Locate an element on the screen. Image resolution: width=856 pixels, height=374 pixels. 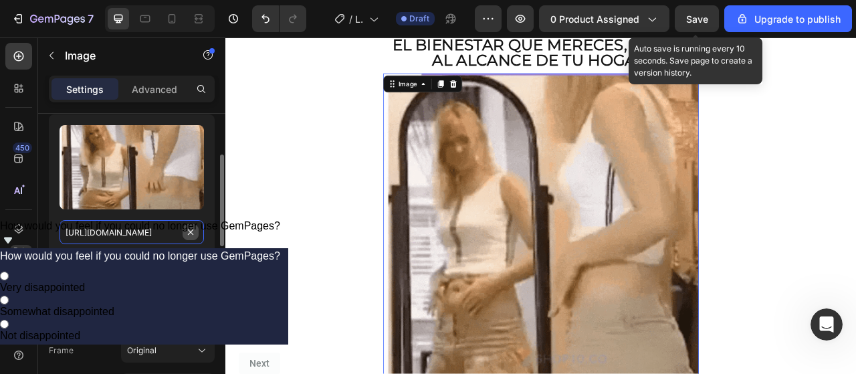
button: Save is located at coordinates (697, 19).